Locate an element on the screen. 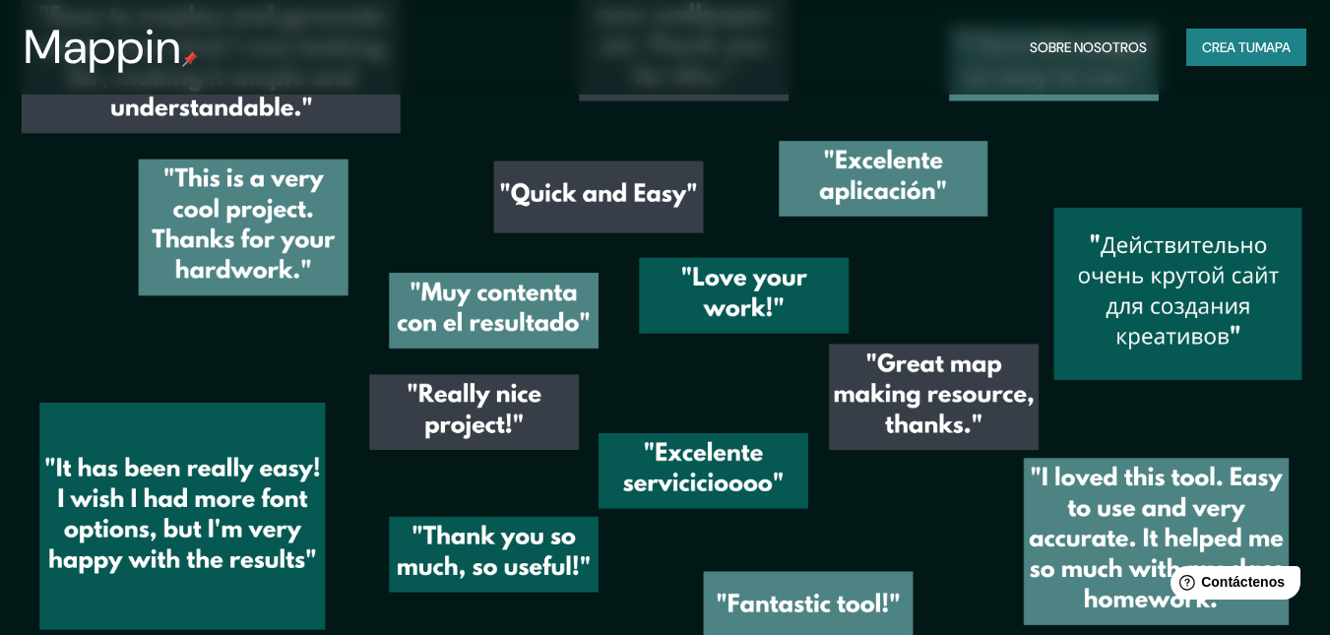 This screenshot has width=1330, height=635. font: mapa is located at coordinates (1273, 47).